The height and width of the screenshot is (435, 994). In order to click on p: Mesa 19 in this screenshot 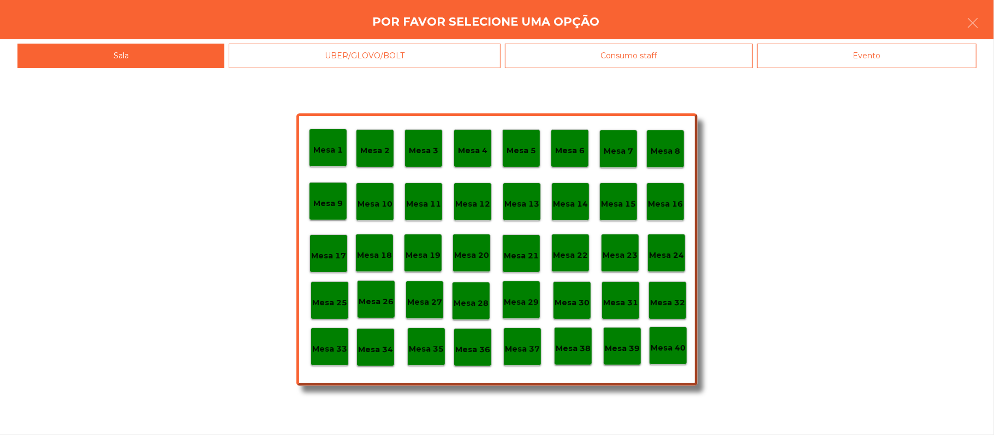, I will do `click(423, 255)`.